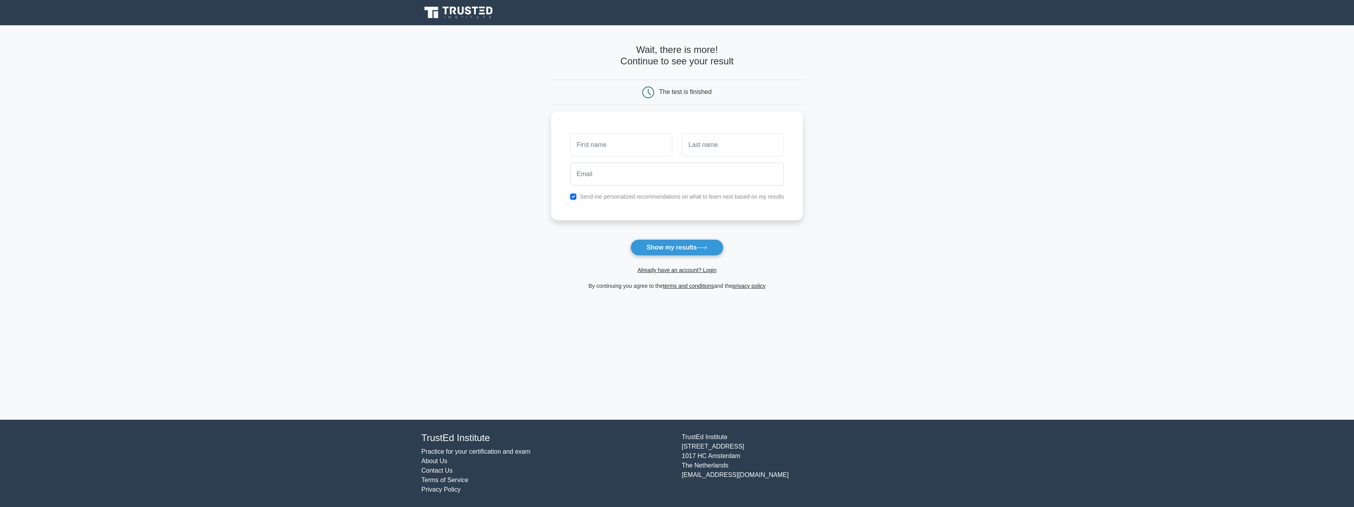 The image size is (1354, 507). What do you see at coordinates (434, 460) in the screenshot?
I see `a: About Us` at bounding box center [434, 460].